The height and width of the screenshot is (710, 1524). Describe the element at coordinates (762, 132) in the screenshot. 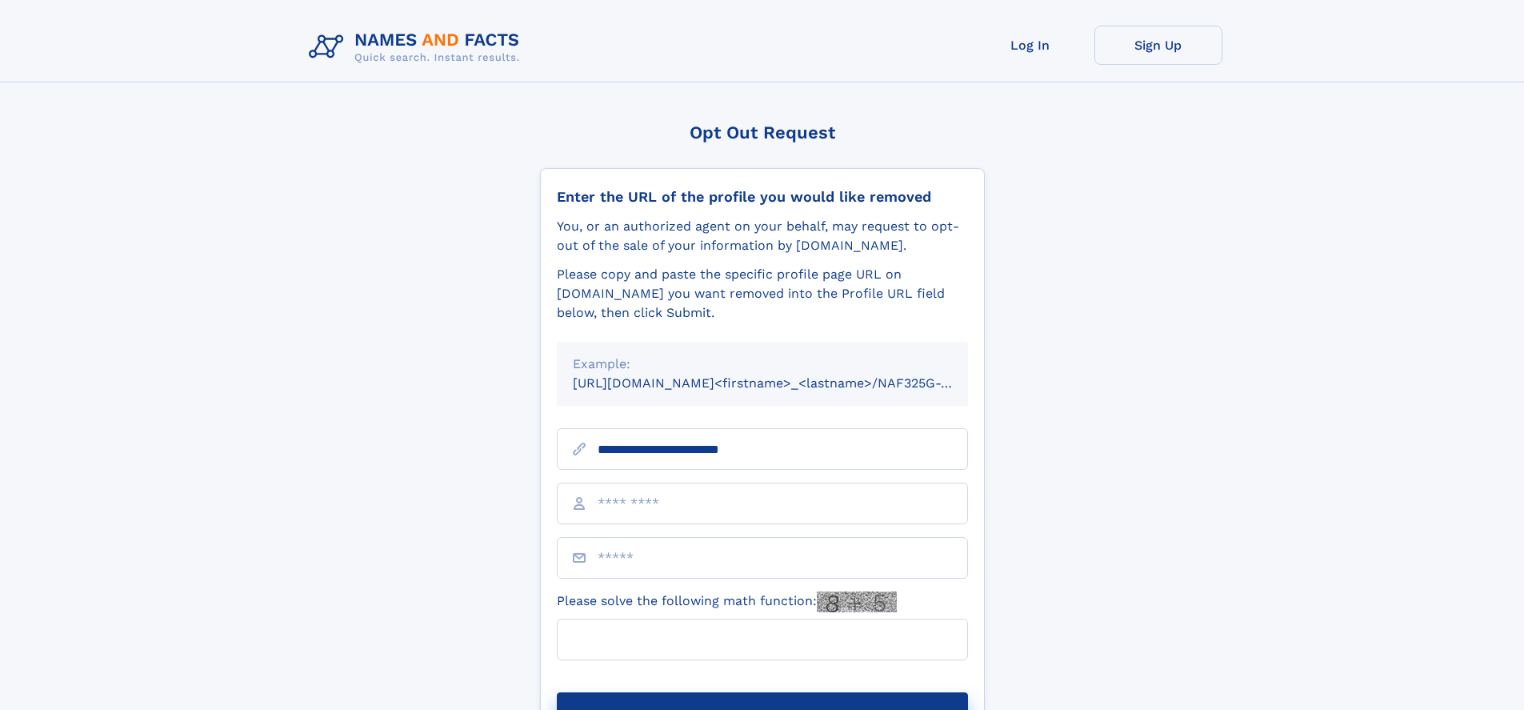

I see `div: Opt Out Request` at that location.